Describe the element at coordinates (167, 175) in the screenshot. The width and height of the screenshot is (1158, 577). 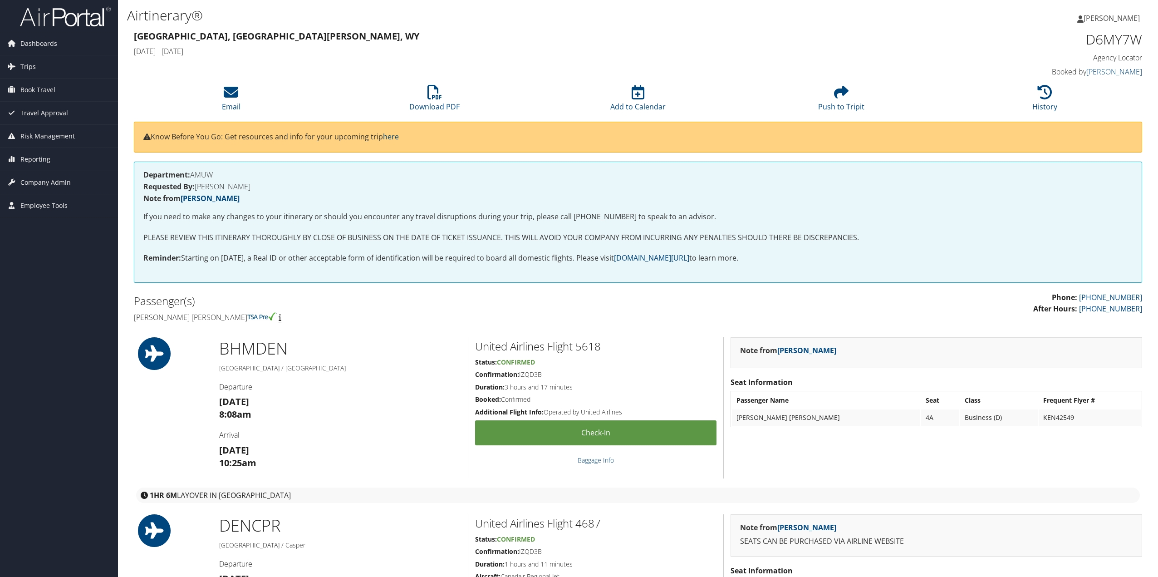
I see `strong: Department:` at that location.